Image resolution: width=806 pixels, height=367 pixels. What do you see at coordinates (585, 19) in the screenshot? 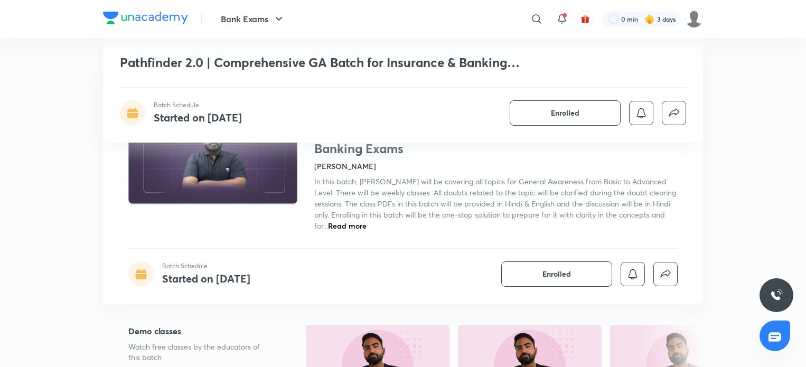
I see `button: avatar` at bounding box center [585, 19].